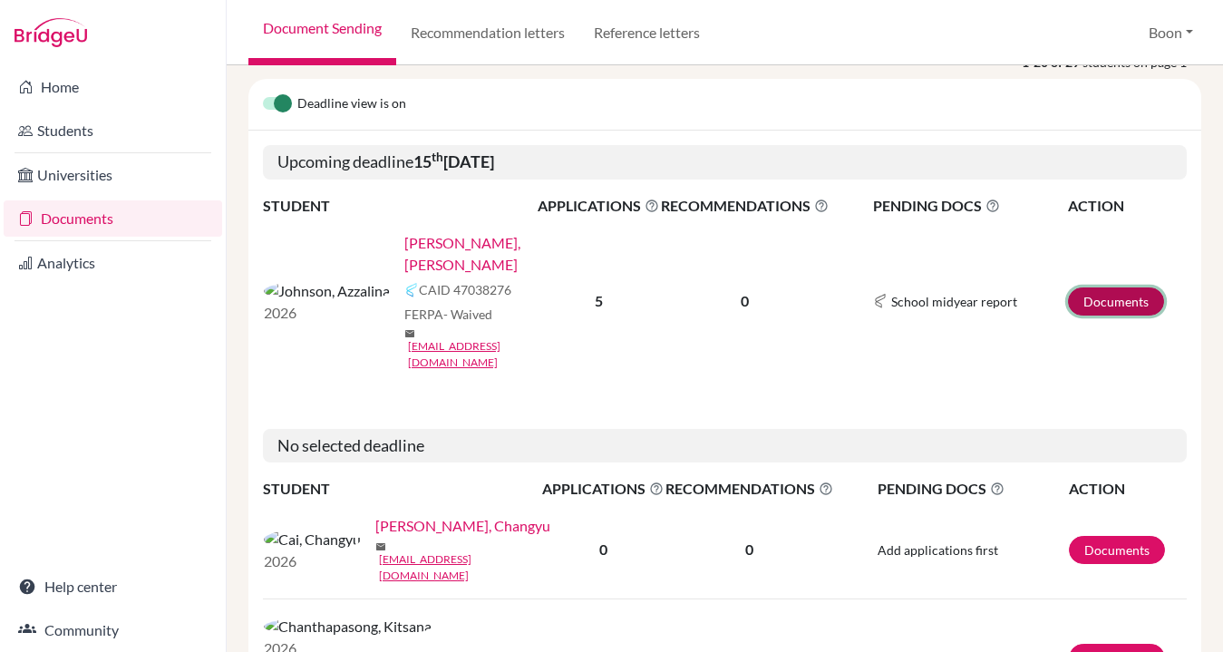  I want to click on img: Cai, Changyu, so click(312, 540).